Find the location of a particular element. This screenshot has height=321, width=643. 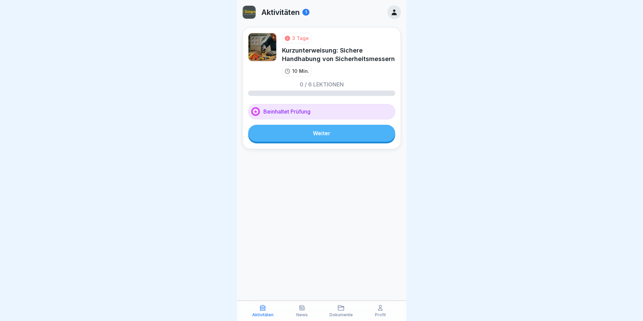

a: Weiter is located at coordinates (322, 133).